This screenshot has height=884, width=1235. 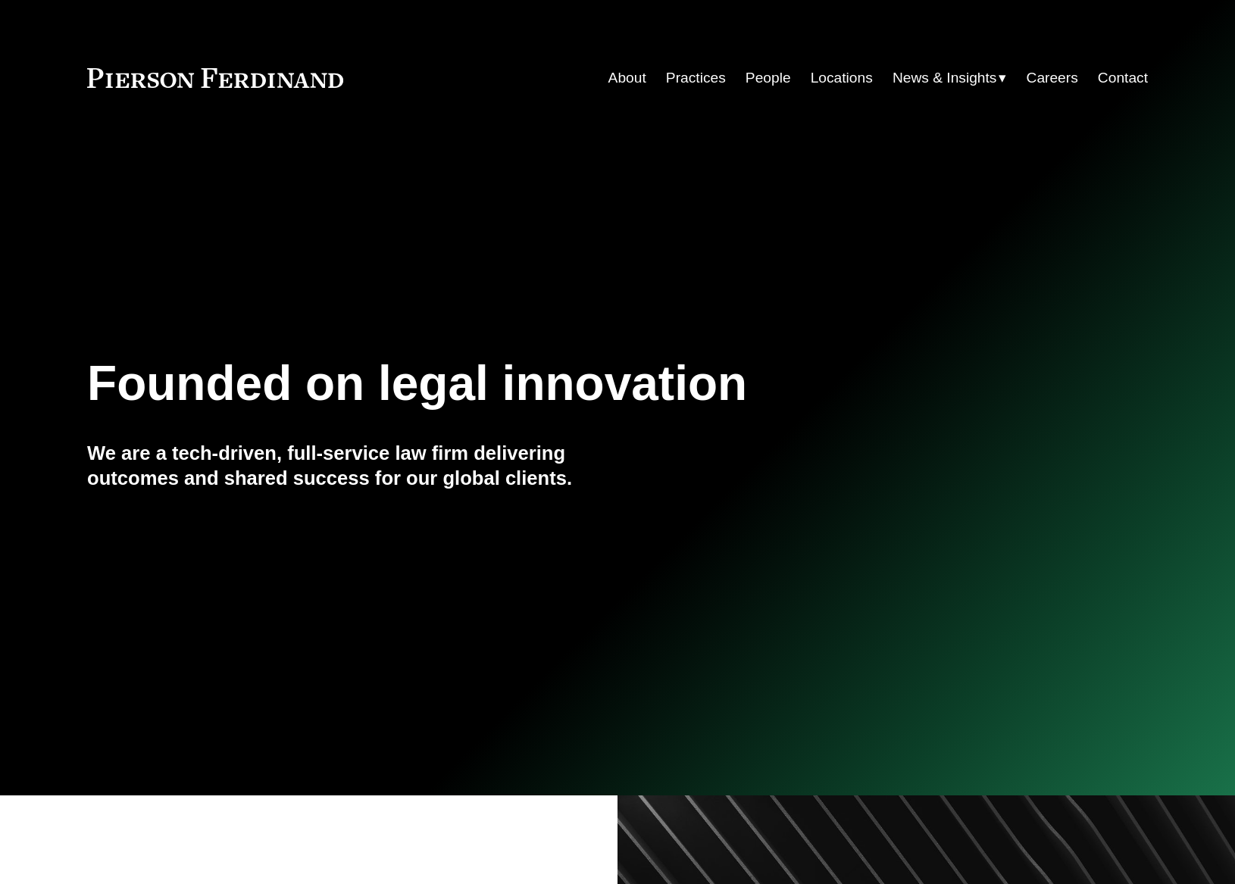 What do you see at coordinates (529, 383) in the screenshot?
I see `h1: Founded on legal innovation` at bounding box center [529, 383].